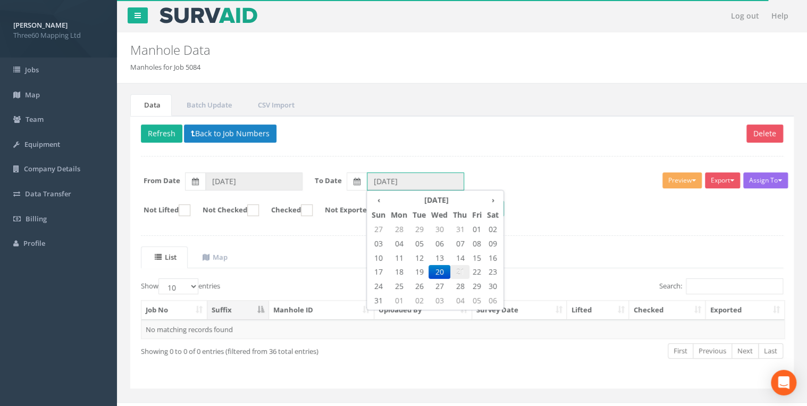 Image resolution: width=807 pixels, height=406 pixels. I want to click on button: Delete, so click(764, 133).